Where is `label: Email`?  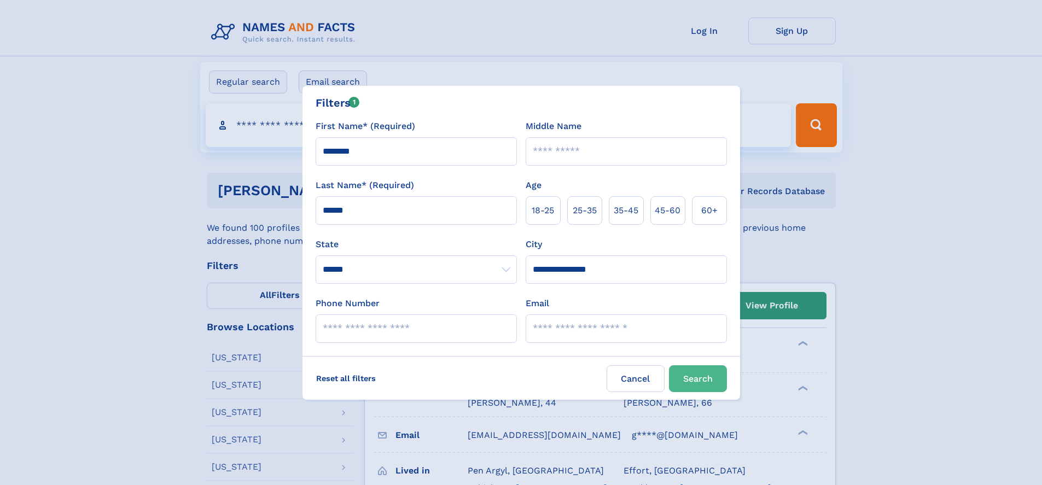
label: Email is located at coordinates (537, 304).